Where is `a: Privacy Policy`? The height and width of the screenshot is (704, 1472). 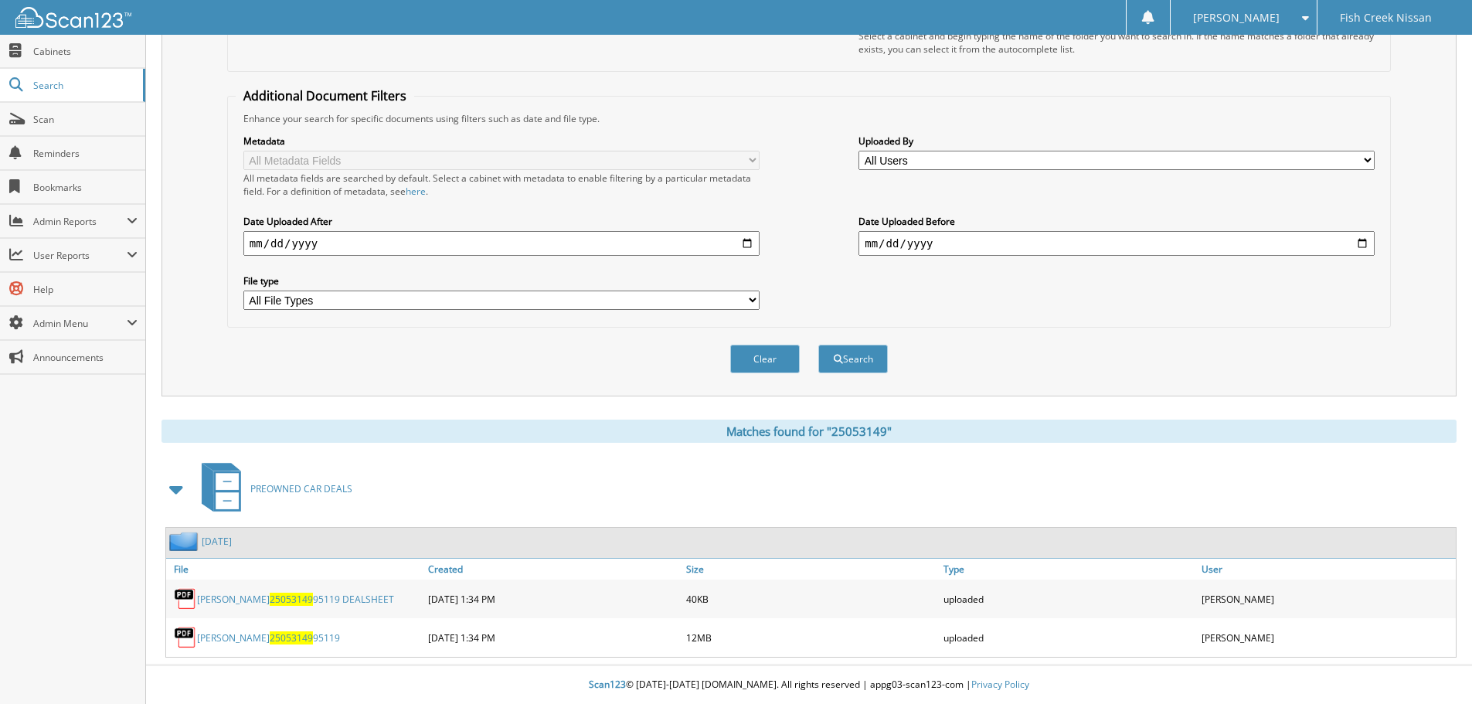
a: Privacy Policy is located at coordinates (1000, 684).